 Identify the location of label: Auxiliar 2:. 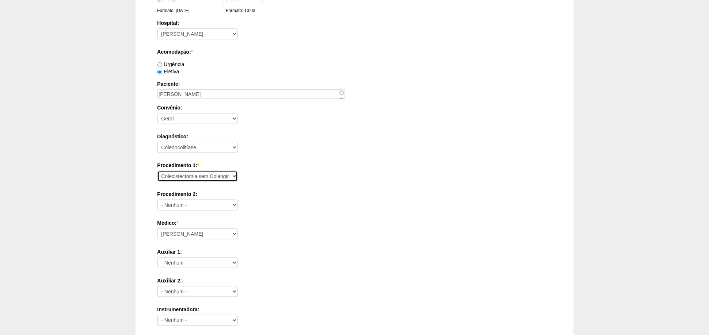
(355, 281).